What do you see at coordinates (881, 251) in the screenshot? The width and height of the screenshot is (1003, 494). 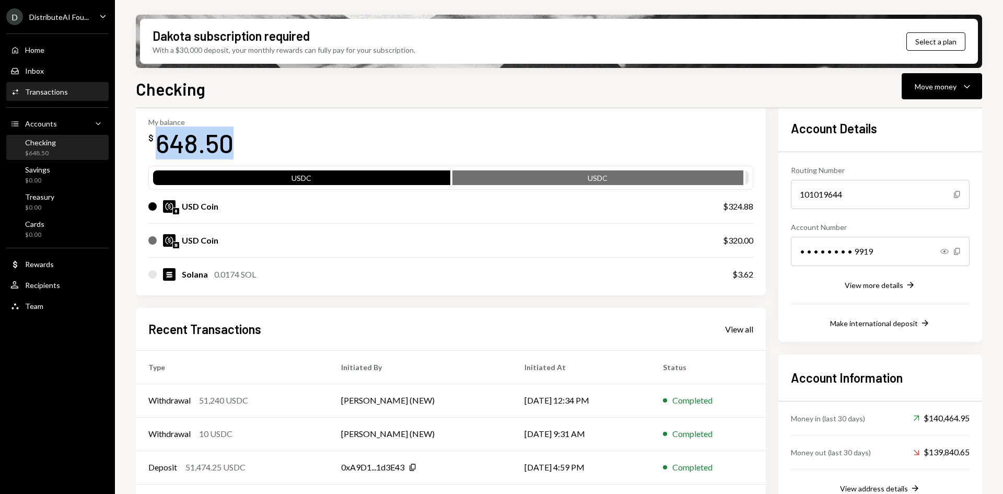 I see `div: • • • • • • • • 9919` at bounding box center [881, 251].